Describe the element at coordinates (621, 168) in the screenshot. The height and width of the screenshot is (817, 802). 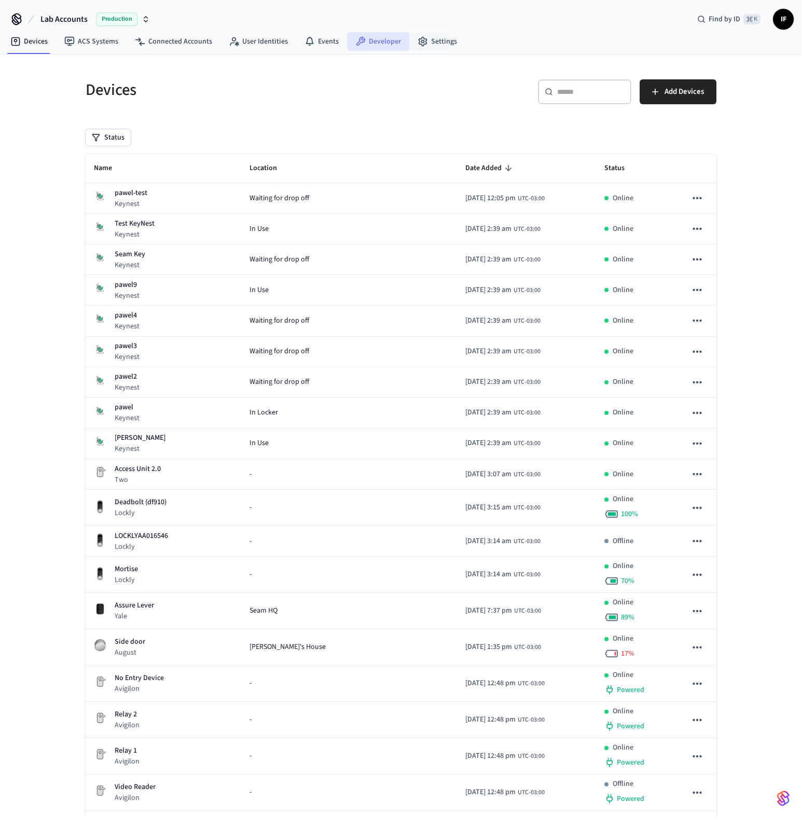
I see `span: Status` at that location.